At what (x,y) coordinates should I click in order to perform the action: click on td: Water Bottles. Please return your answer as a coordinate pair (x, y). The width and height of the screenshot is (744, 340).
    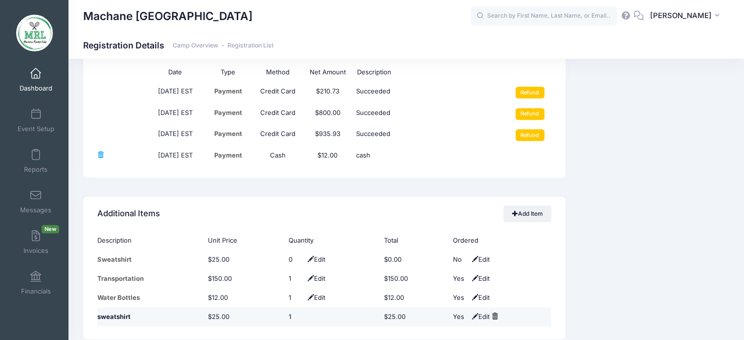
    Looking at the image, I should click on (150, 297).